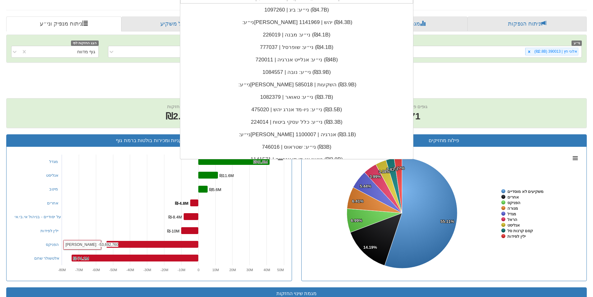 The image size is (593, 297). Describe the element at coordinates (85, 43) in the screenshot. I see `span: הצג החזקות לפי` at that location.